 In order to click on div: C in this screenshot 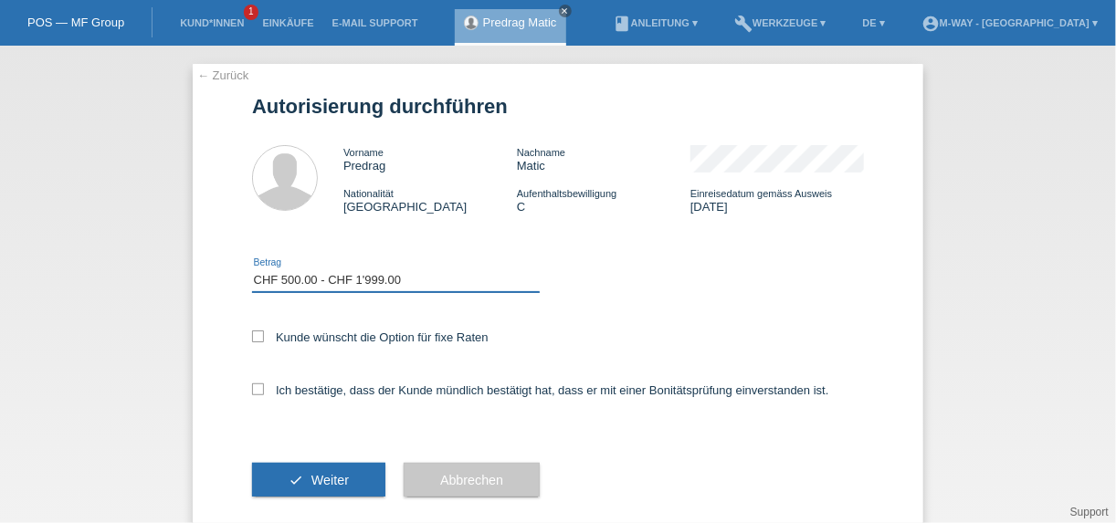, I will do `click(603, 200)`.